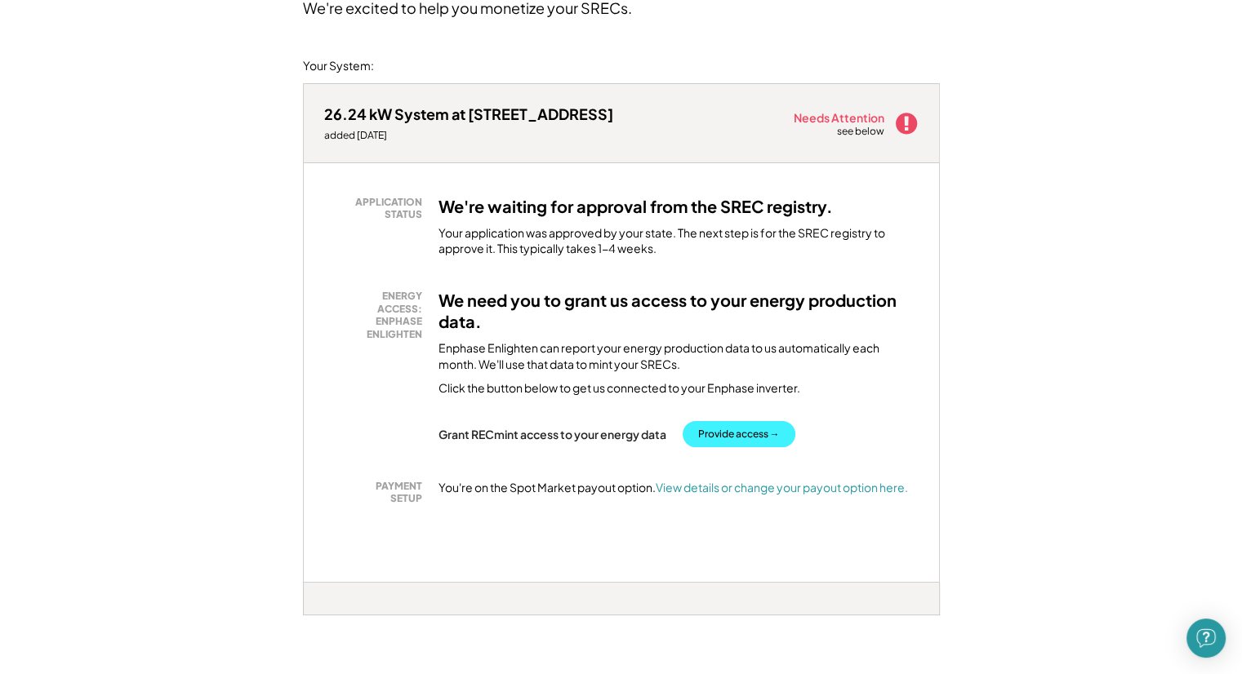 The height and width of the screenshot is (674, 1242). I want to click on a: View details or change your payout option here., so click(781, 487).